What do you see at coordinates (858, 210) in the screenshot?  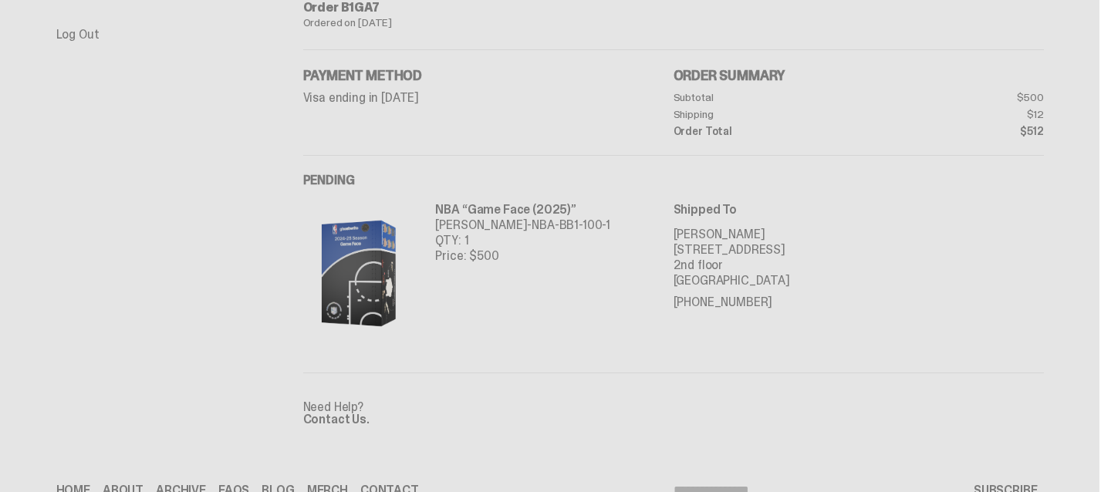 I see `p: Shipped To` at bounding box center [858, 210].